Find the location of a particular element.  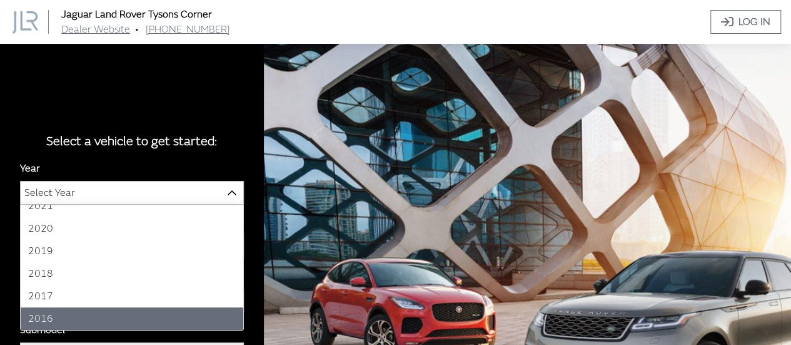

li: 2016 is located at coordinates (132, 318).